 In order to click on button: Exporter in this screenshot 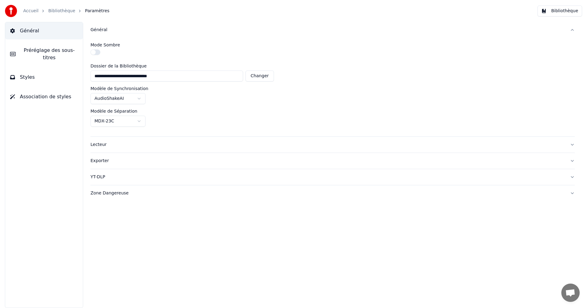, I will do `click(332, 161)`.